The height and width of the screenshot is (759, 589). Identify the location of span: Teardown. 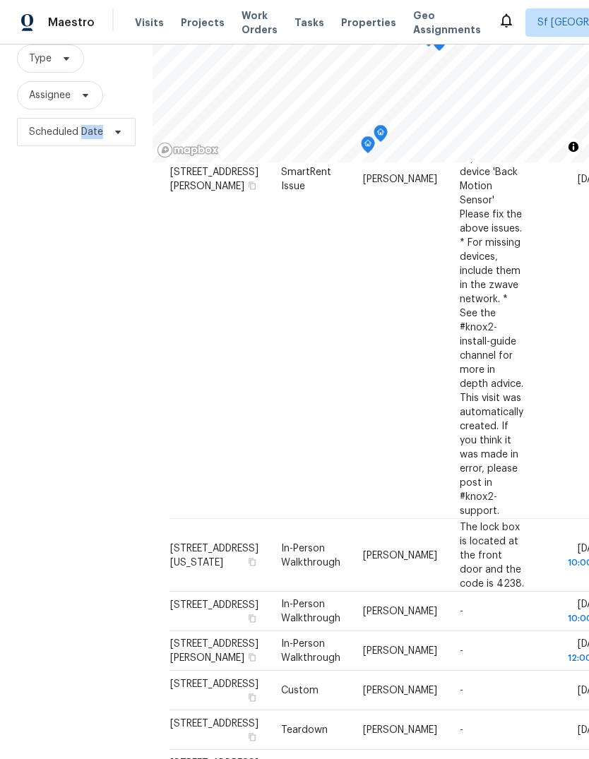
(304, 730).